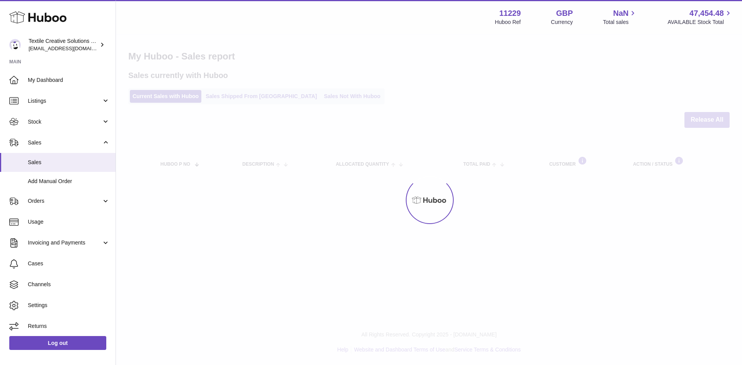  Describe the element at coordinates (69, 285) in the screenshot. I see `span: Channels` at that location.